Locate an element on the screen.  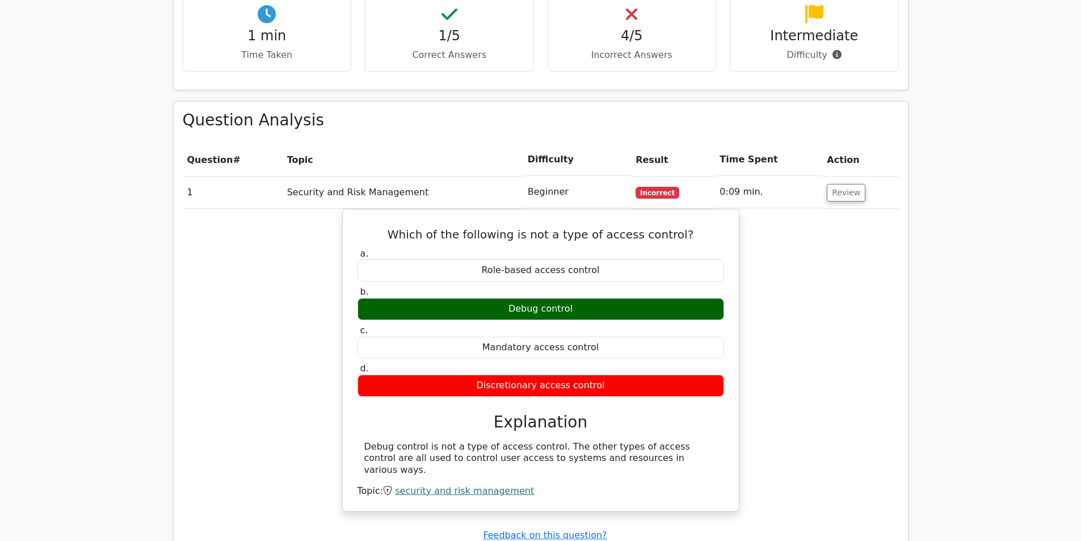
span: d. is located at coordinates (364, 368).